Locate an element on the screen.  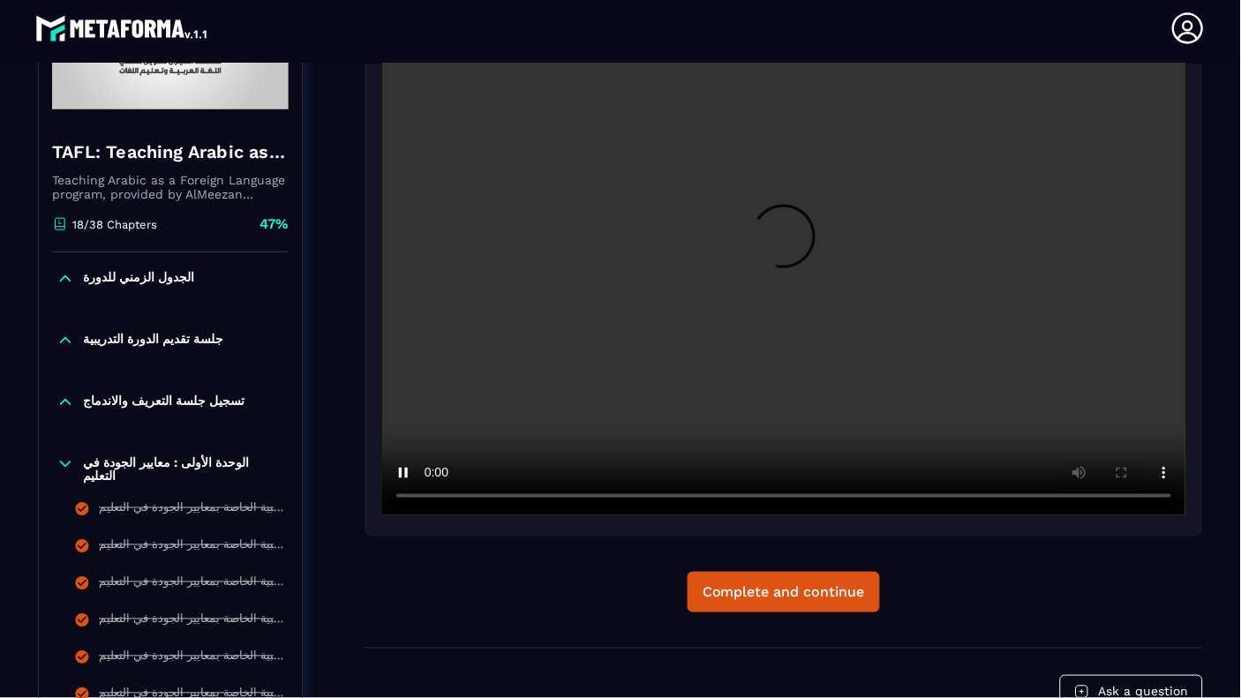
img: logo is located at coordinates (123, 28).